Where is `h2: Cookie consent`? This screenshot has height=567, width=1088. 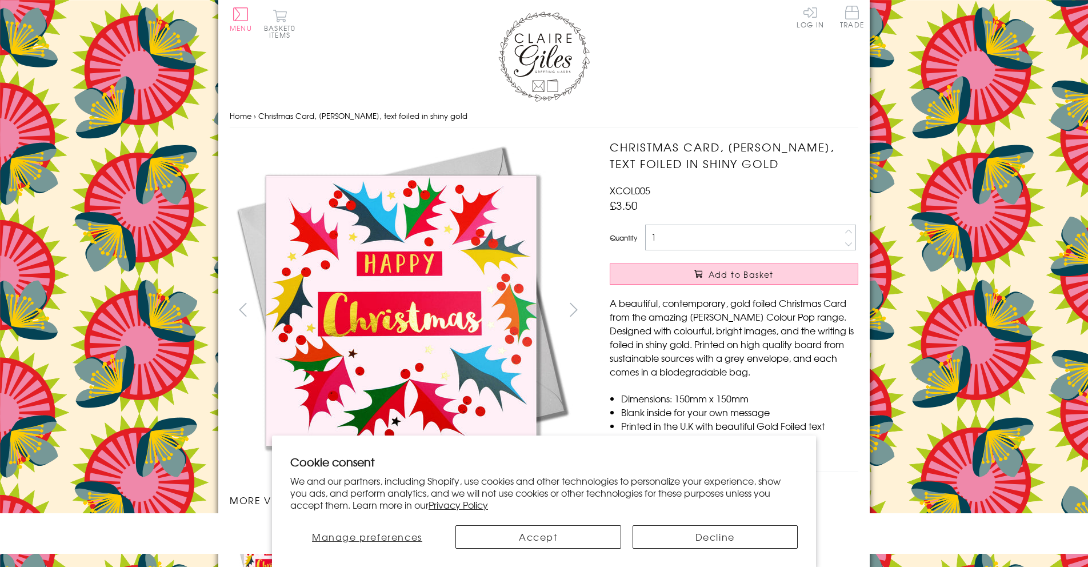 h2: Cookie consent is located at coordinates (544, 462).